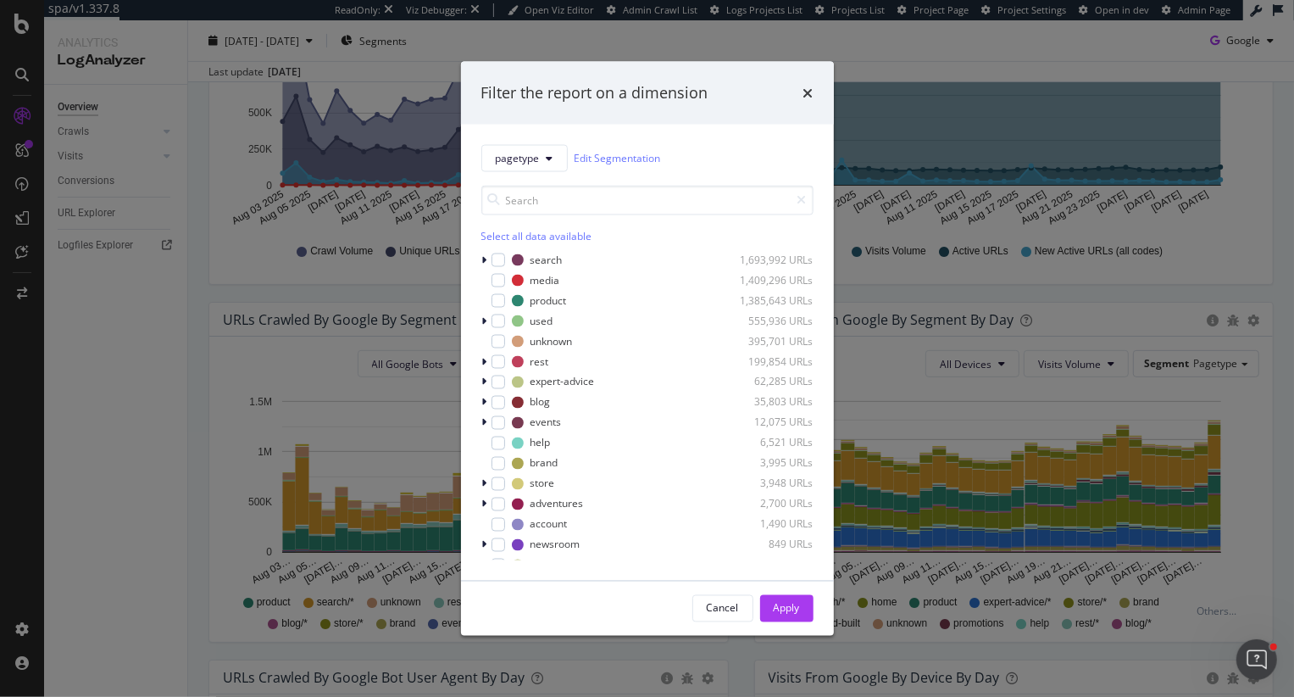 The height and width of the screenshot is (697, 1294). What do you see at coordinates (772, 463) in the screenshot?
I see `div: 3,995 URLs` at bounding box center [772, 463].